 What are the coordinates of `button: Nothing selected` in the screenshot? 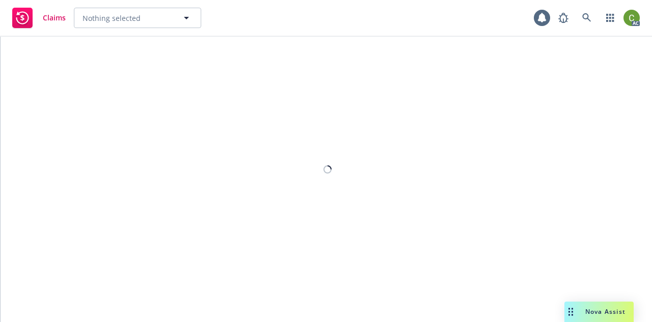 It's located at (138, 18).